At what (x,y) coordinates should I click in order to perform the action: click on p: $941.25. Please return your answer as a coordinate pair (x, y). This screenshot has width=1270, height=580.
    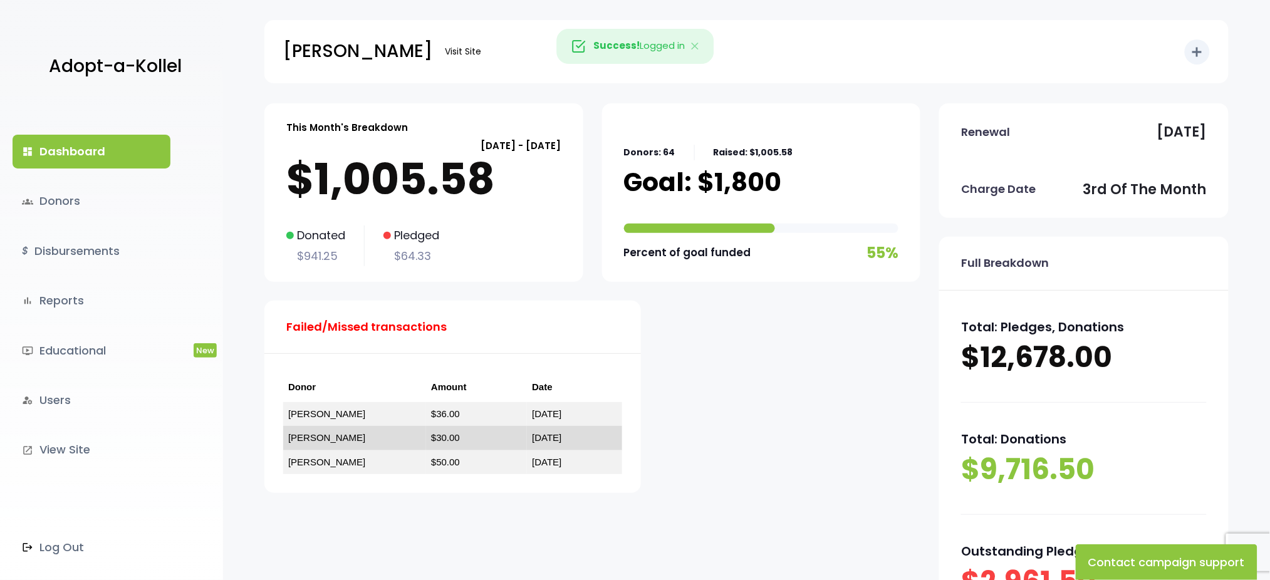
    Looking at the image, I should click on (316, 256).